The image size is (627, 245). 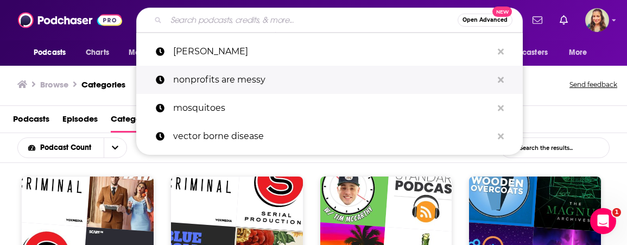 I want to click on span: New, so click(x=502, y=11).